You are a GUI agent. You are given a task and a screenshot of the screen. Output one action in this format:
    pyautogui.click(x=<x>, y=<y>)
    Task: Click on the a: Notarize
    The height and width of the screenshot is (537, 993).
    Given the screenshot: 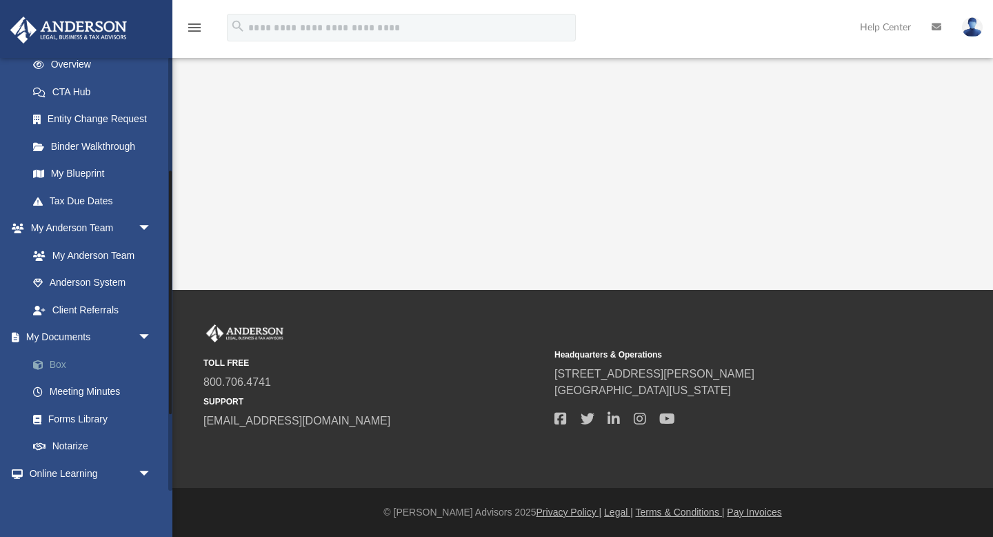 What is the action you would take?
    pyautogui.click(x=96, y=446)
    